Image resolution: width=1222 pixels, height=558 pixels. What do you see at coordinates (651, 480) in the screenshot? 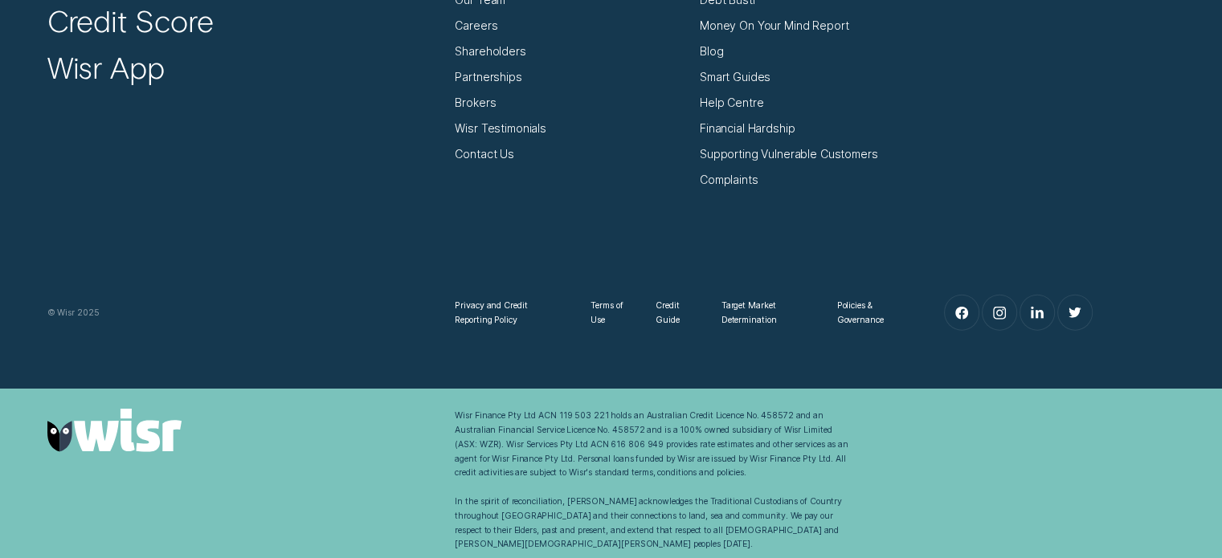
I see `div: Wisr Finance Pty Ltd ACN 119 503 221 holds an Australian Credit Licence No. 458572 and an Austral...` at bounding box center [651, 480].